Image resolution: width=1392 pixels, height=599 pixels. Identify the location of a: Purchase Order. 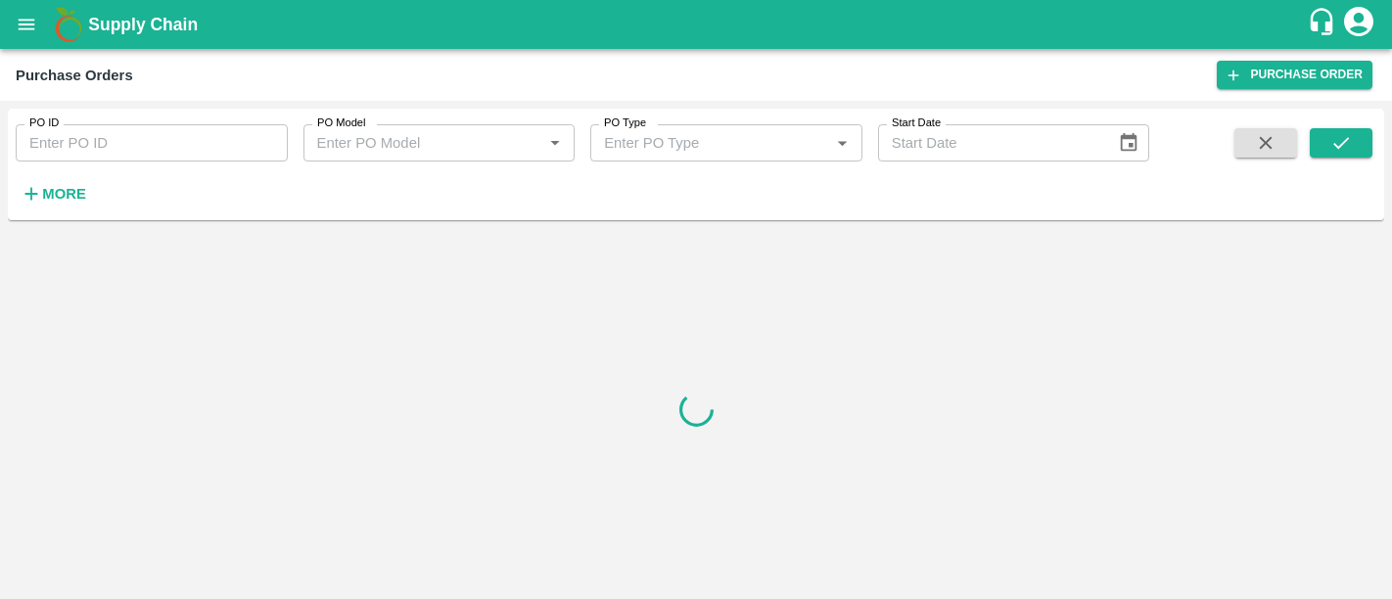
(1294, 74).